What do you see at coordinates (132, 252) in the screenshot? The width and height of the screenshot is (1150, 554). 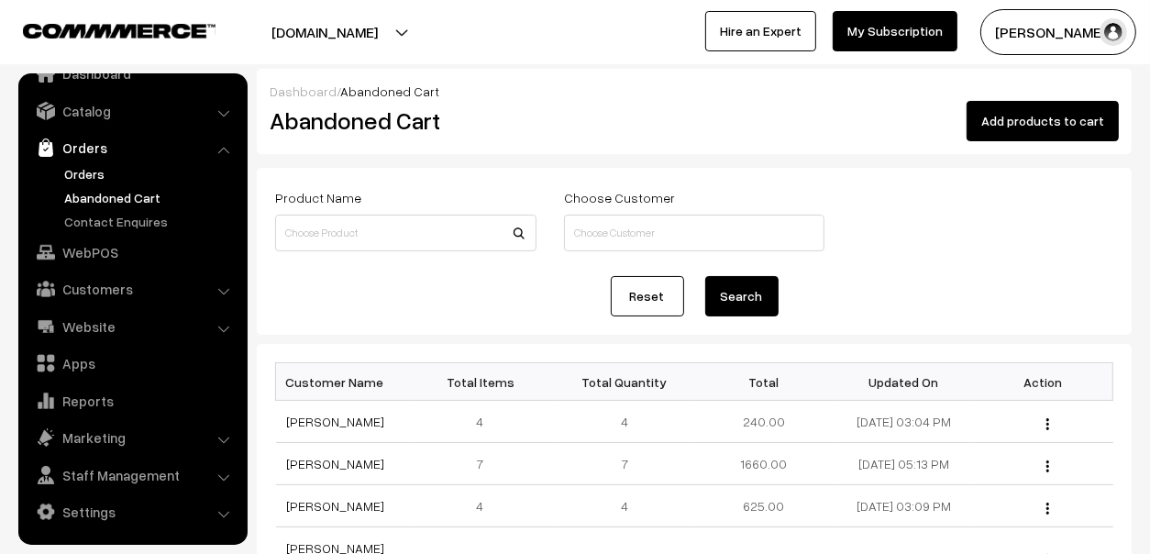 I see `a: WebPOS` at bounding box center [132, 252].